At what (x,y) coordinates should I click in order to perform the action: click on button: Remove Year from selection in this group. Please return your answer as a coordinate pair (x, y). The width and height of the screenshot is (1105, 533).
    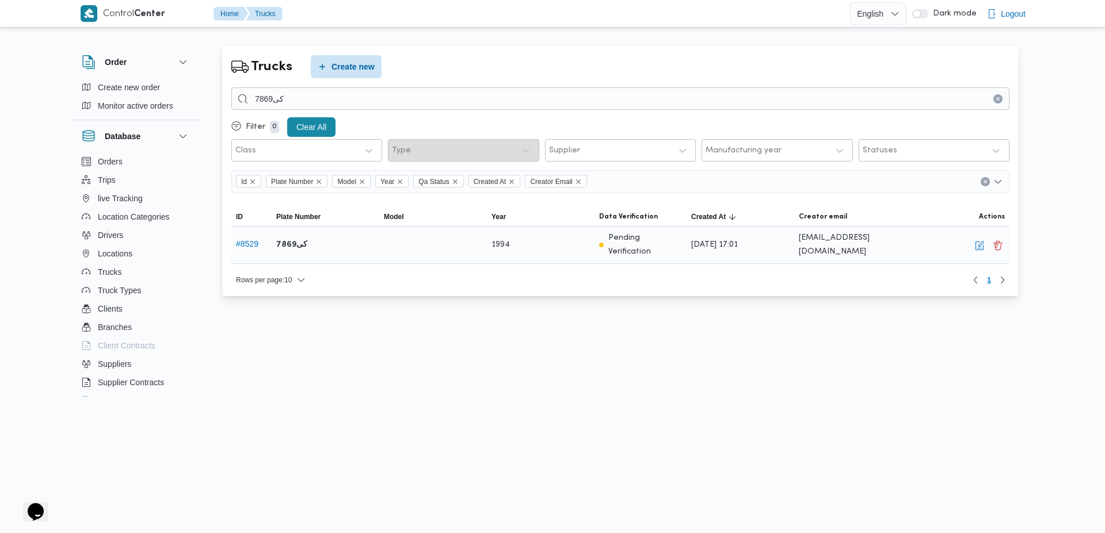
    Looking at the image, I should click on (400, 182).